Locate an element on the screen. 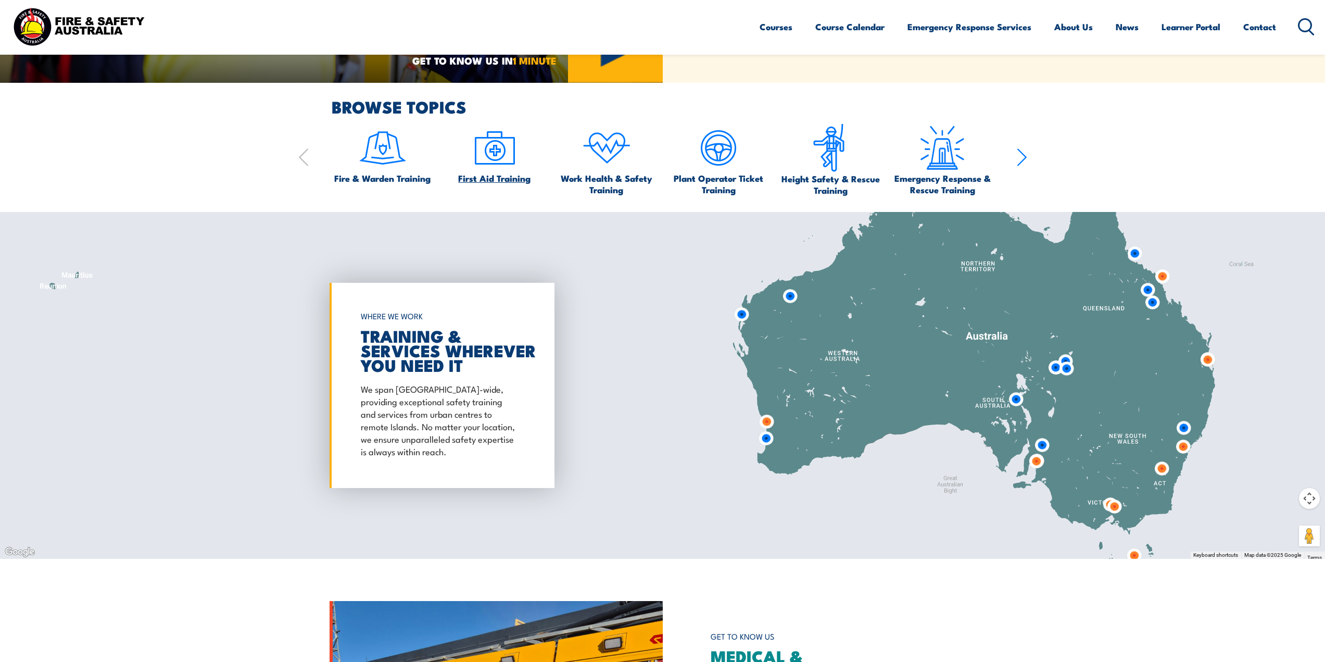 Image resolution: width=1325 pixels, height=662 pixels. img: icon-6 is located at coordinates (831, 148).